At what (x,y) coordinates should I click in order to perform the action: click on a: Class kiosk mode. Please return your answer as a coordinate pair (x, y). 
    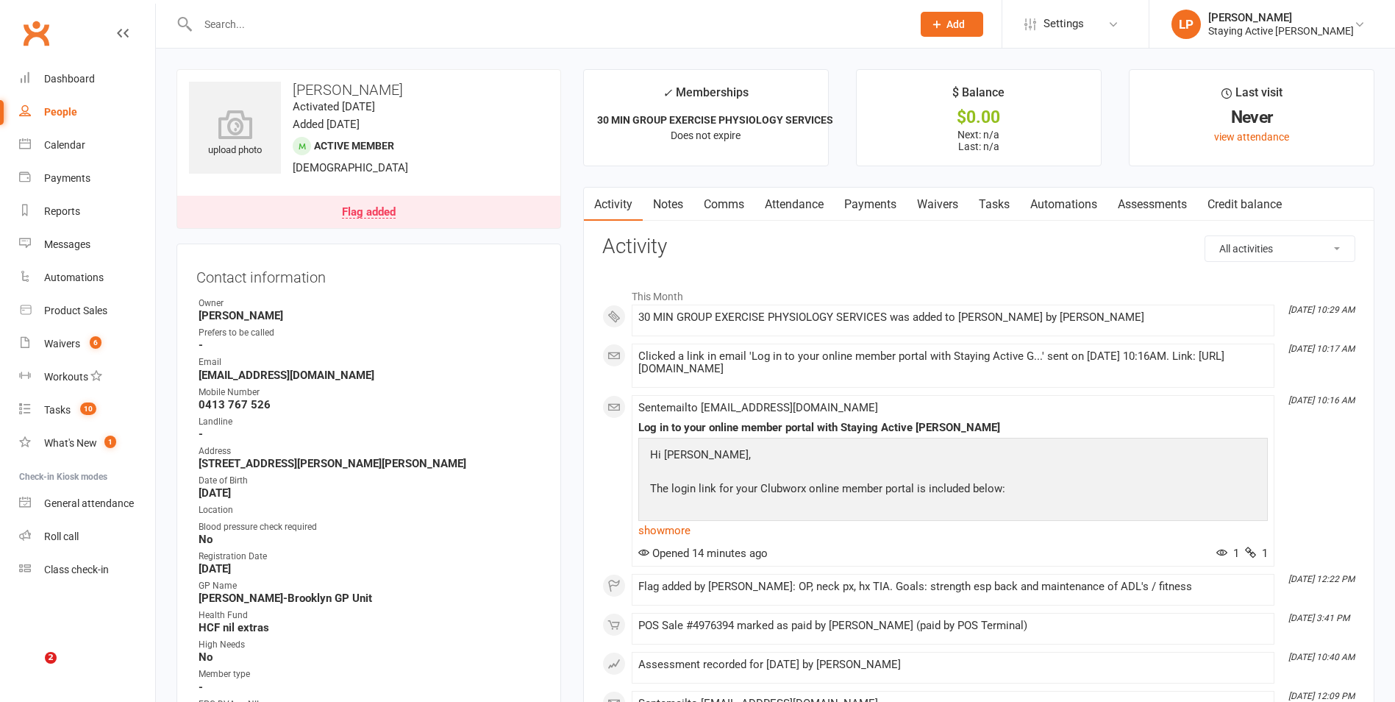
    Looking at the image, I should click on (87, 569).